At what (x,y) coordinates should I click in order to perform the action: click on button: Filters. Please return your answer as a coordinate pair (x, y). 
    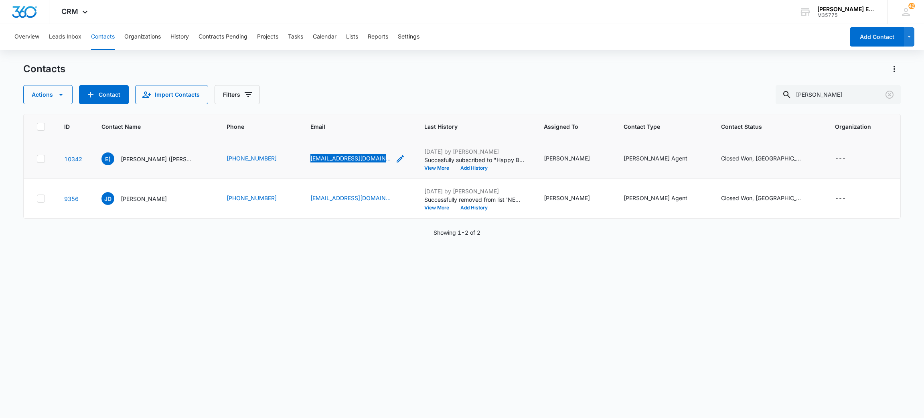
    Looking at the image, I should click on (237, 95).